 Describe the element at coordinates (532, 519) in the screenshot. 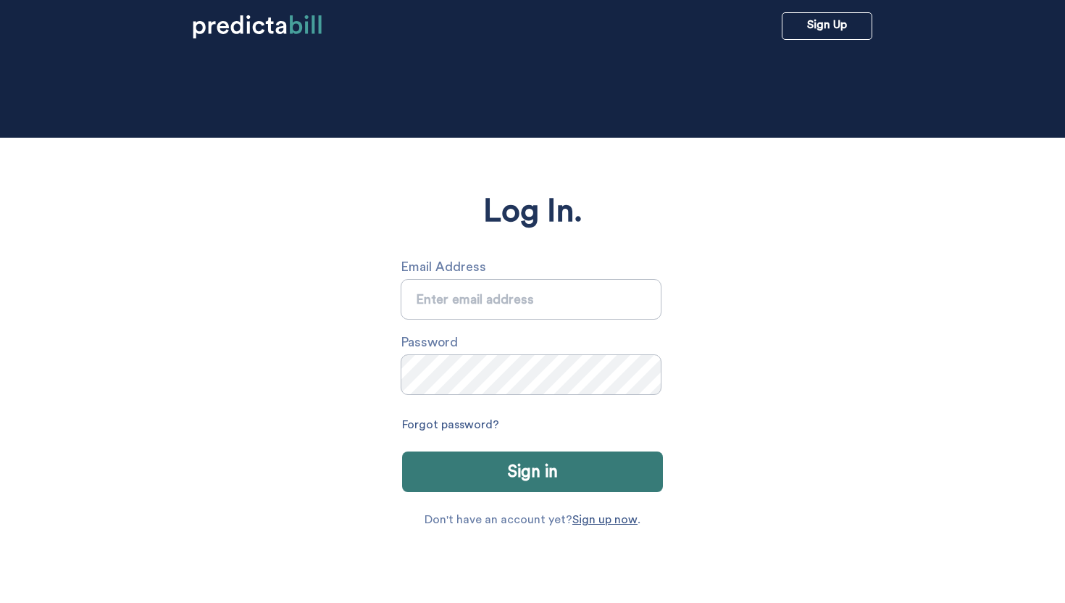

I see `p: Don't have an account yet? .` at that location.